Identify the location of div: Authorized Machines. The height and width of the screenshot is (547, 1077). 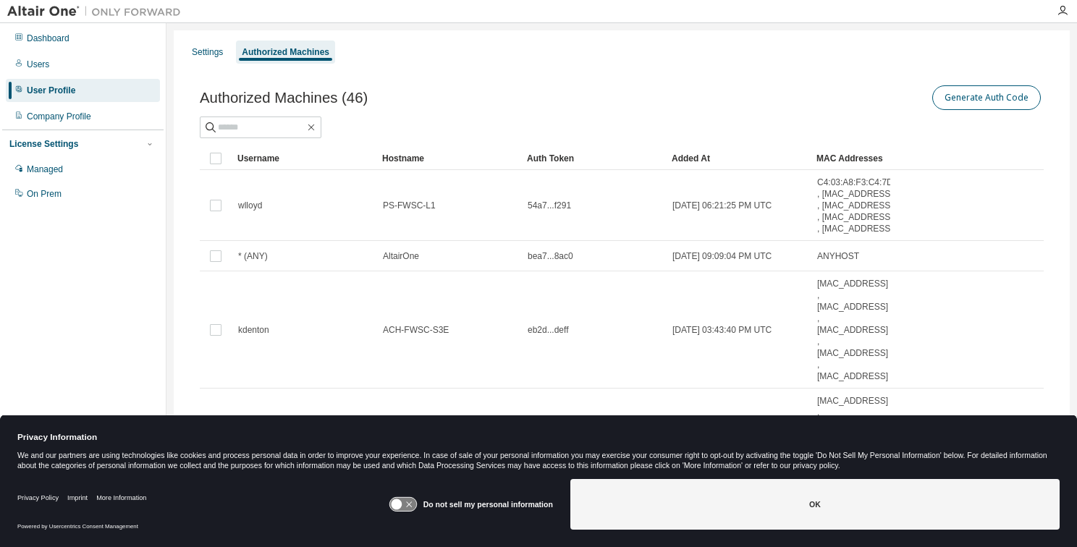
(285, 52).